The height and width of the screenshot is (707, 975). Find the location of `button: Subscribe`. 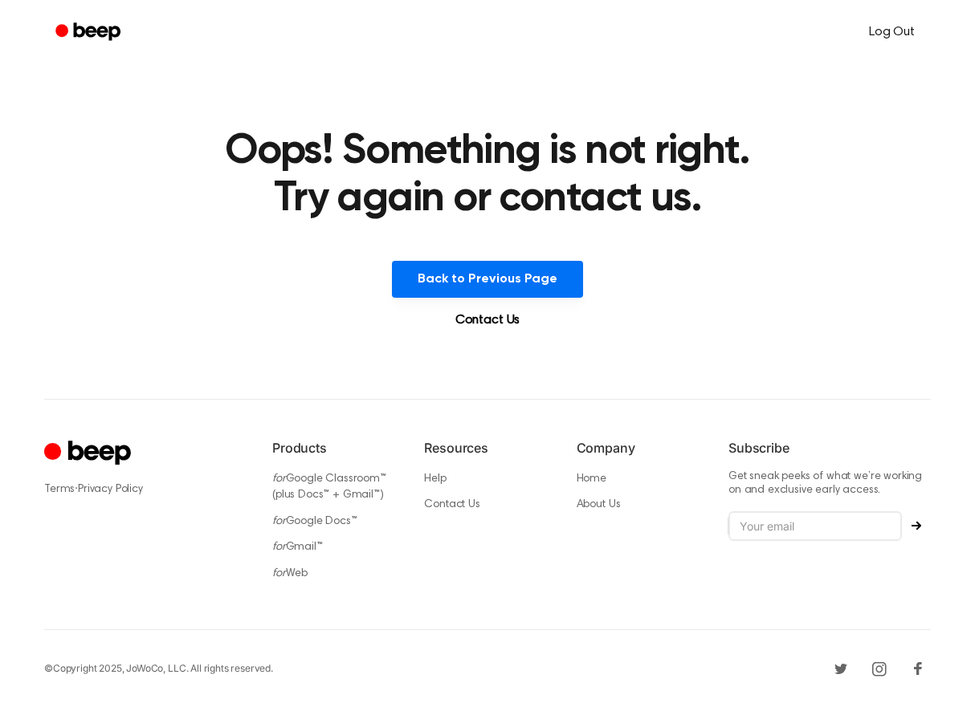

button: Subscribe is located at coordinates (916, 526).